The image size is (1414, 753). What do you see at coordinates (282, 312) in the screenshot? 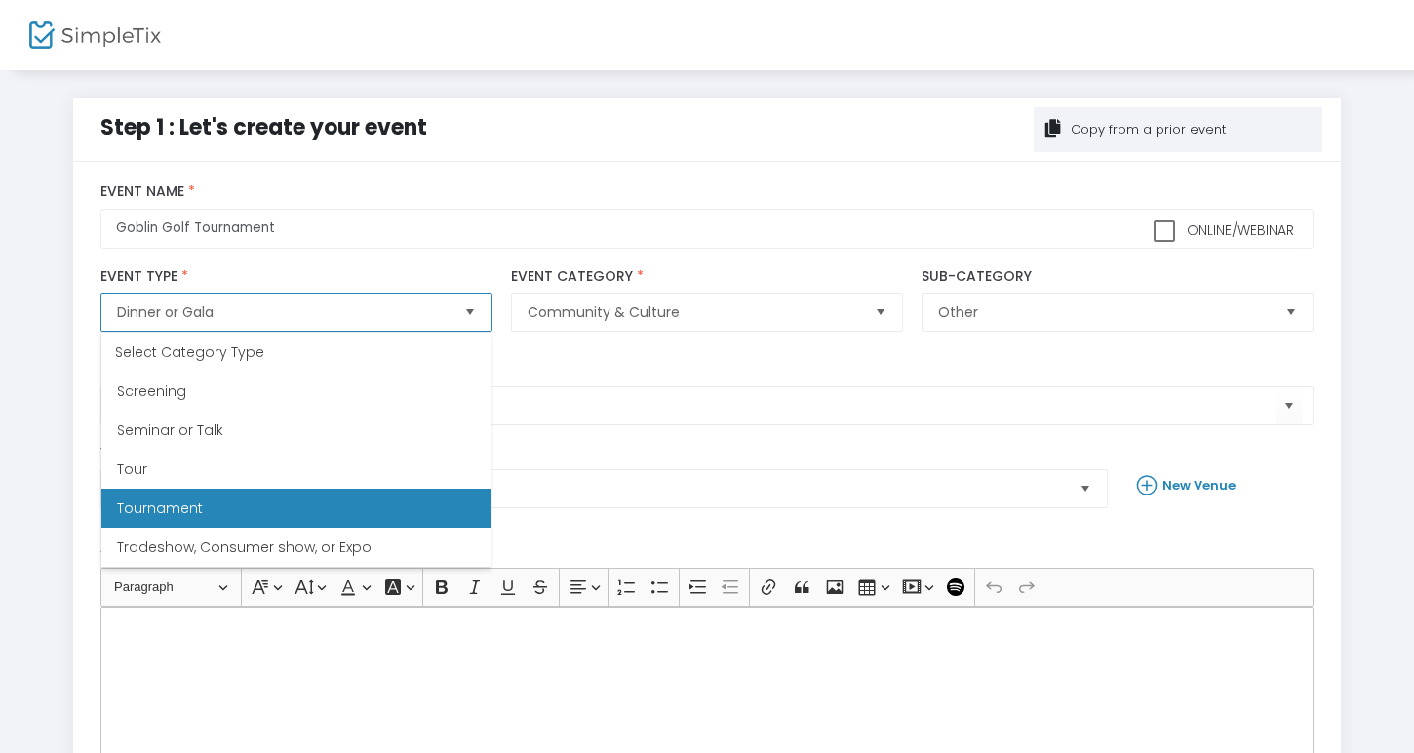
I see `span: Dinner or Gala` at bounding box center [282, 312].